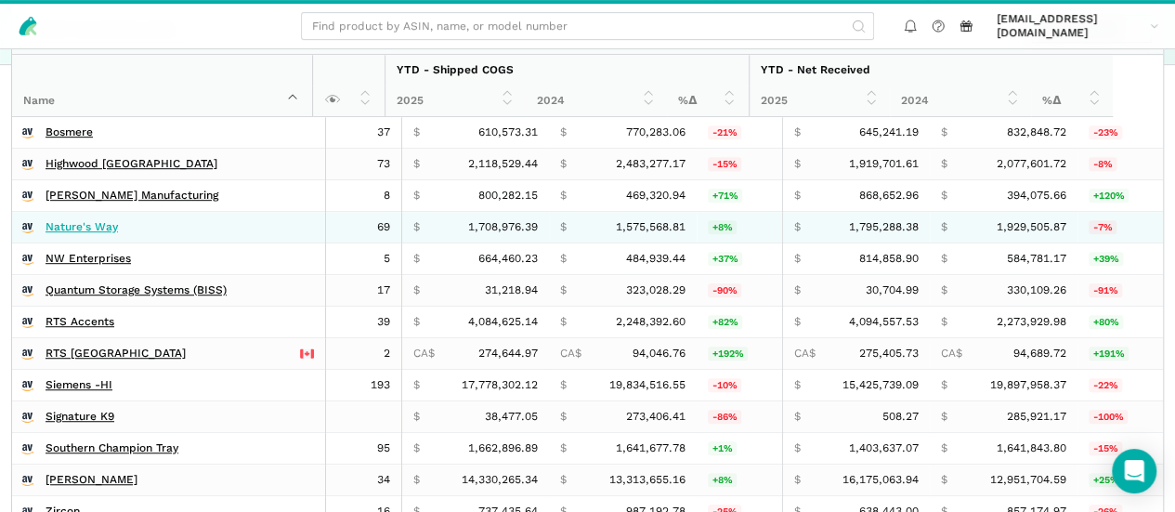 The width and height of the screenshot is (1175, 512). What do you see at coordinates (1108, 416) in the screenshot?
I see `span: -100%` at bounding box center [1108, 416].